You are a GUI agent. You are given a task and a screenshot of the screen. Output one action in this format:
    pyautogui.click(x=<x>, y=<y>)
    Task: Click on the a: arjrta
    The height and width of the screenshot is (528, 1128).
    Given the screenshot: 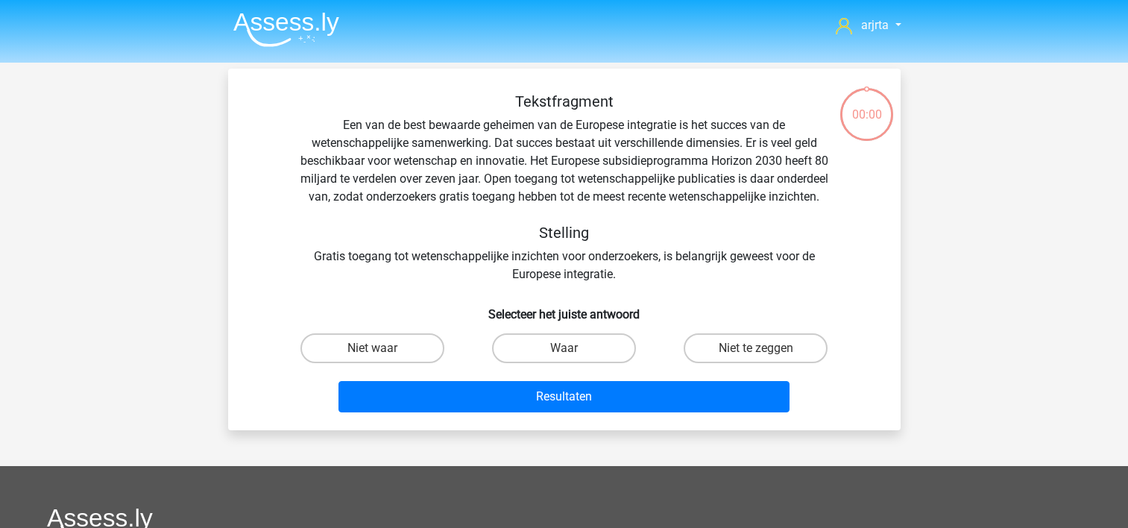 What is the action you would take?
    pyautogui.click(x=868, y=25)
    